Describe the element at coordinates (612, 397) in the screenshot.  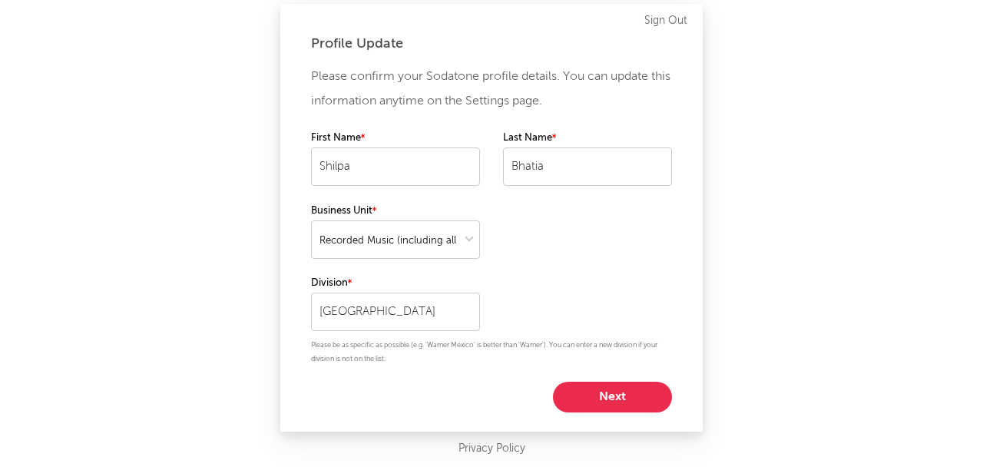
I see `button: Next` at that location.